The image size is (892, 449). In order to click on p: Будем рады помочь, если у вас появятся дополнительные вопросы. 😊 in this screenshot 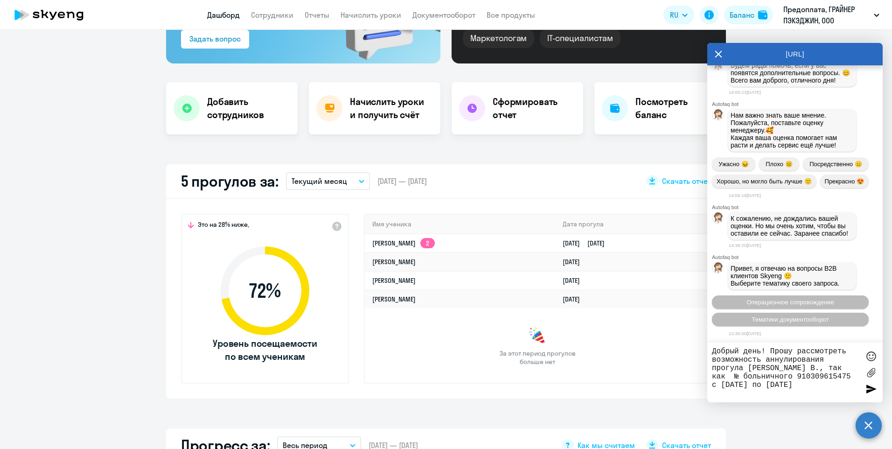, I will do `click(792, 69)`.